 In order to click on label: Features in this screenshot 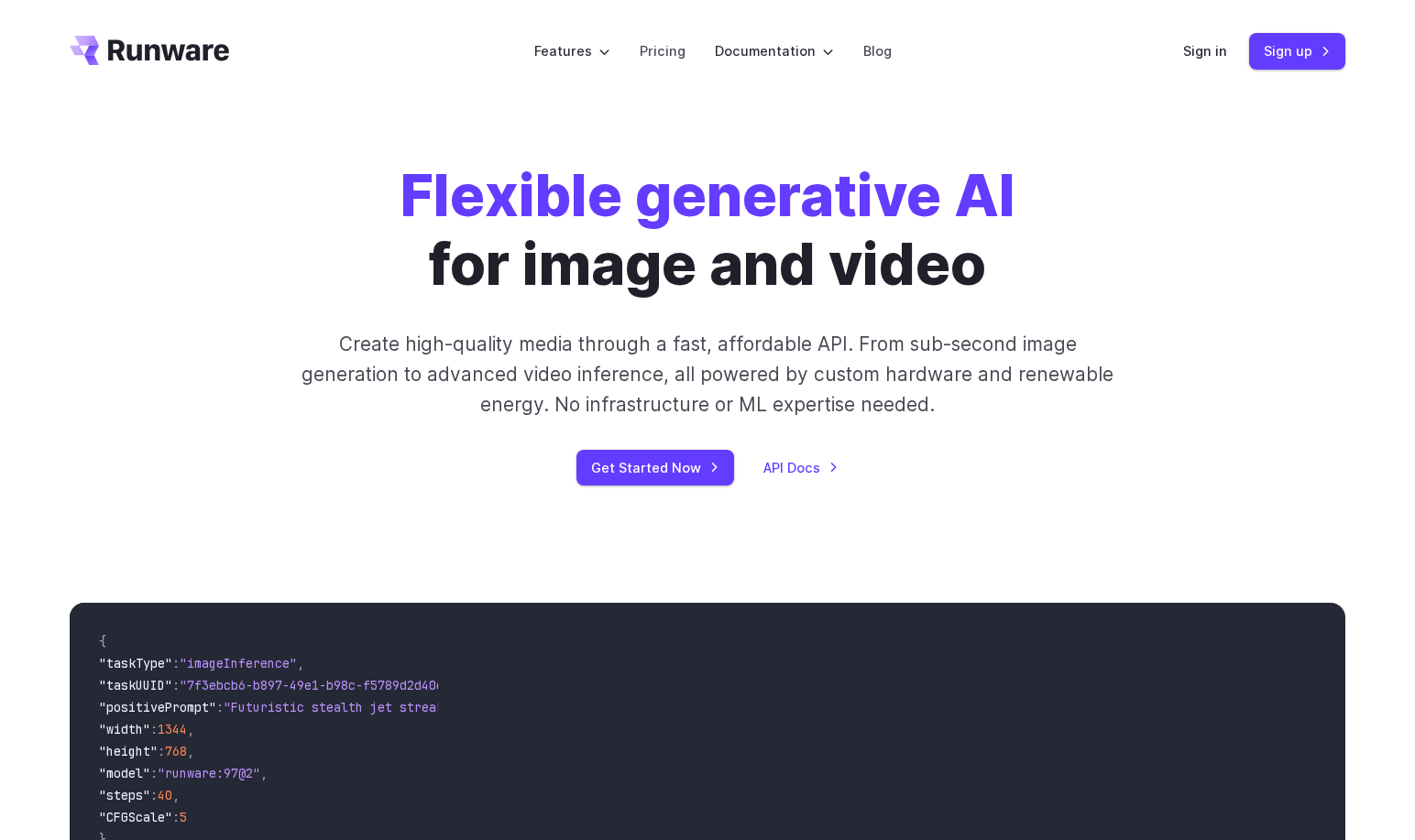, I will do `click(572, 50)`.